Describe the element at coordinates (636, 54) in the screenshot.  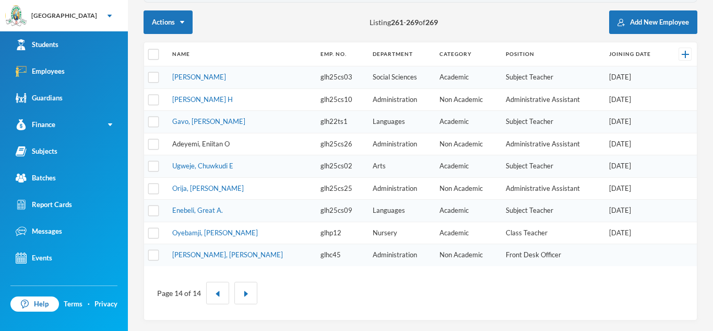
I see `th: Joining Date` at that location.